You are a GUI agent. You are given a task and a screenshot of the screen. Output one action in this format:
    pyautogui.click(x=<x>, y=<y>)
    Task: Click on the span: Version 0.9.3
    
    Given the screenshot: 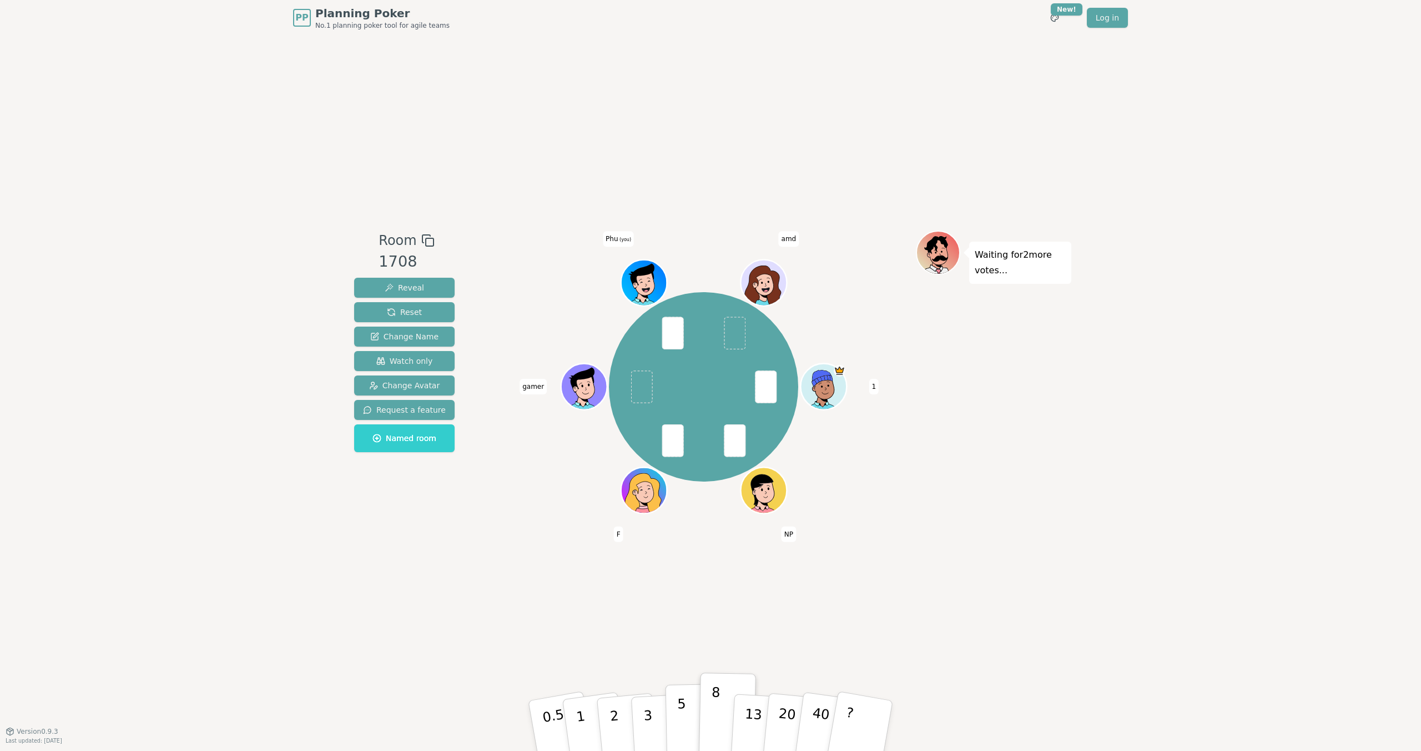 What is the action you would take?
    pyautogui.click(x=37, y=731)
    